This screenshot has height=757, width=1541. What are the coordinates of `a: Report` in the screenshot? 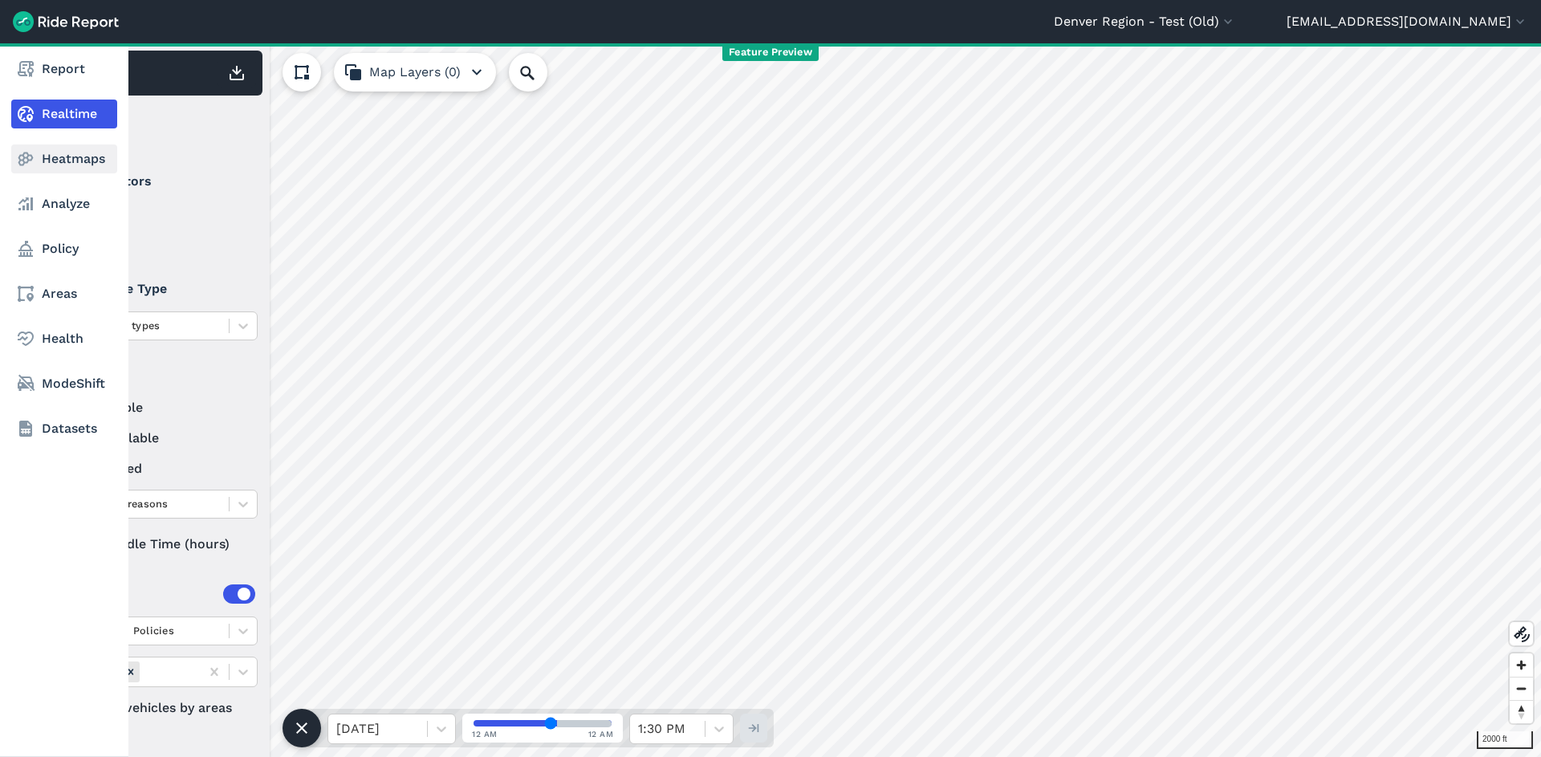 It's located at (64, 69).